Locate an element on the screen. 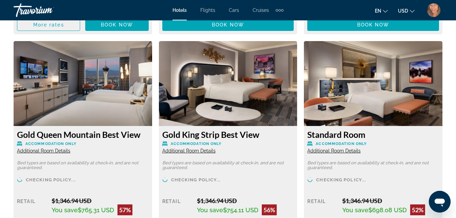 The width and height of the screenshot is (456, 218). span: Cruises is located at coordinates (261, 10).